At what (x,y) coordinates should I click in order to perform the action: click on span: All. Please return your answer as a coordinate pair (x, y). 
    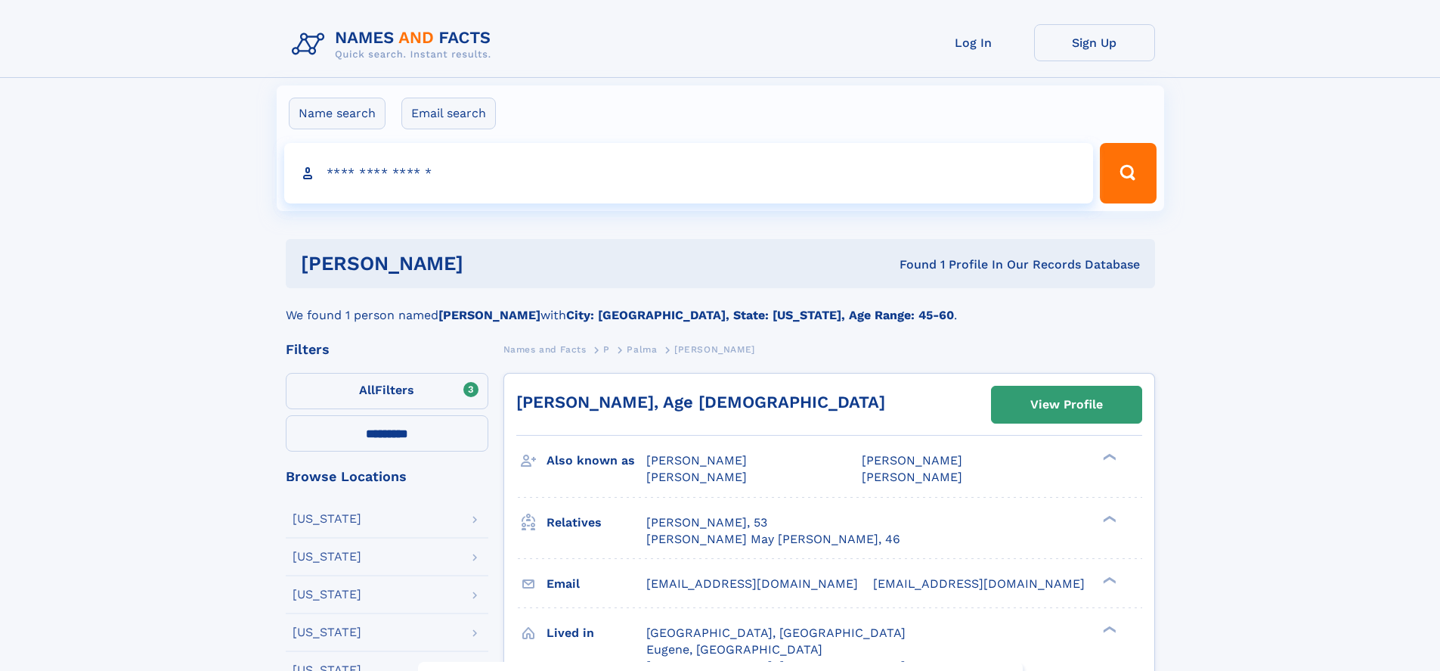
    Looking at the image, I should click on (367, 389).